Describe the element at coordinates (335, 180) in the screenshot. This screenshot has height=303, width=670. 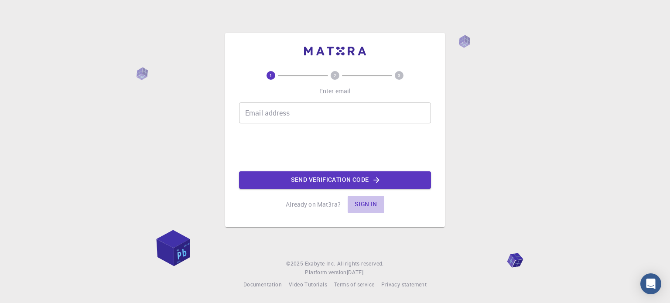
I see `button: Send verification code` at that location.